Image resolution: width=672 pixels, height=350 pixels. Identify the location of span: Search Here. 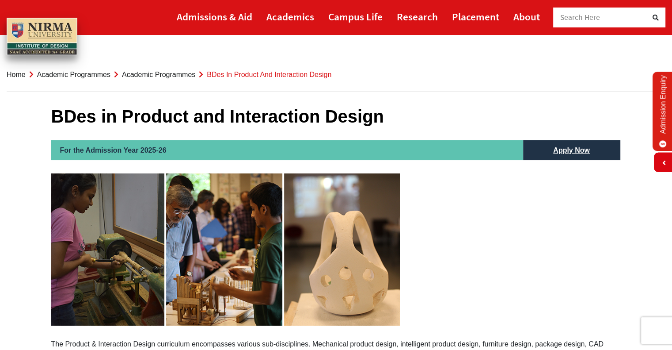
(580, 17).